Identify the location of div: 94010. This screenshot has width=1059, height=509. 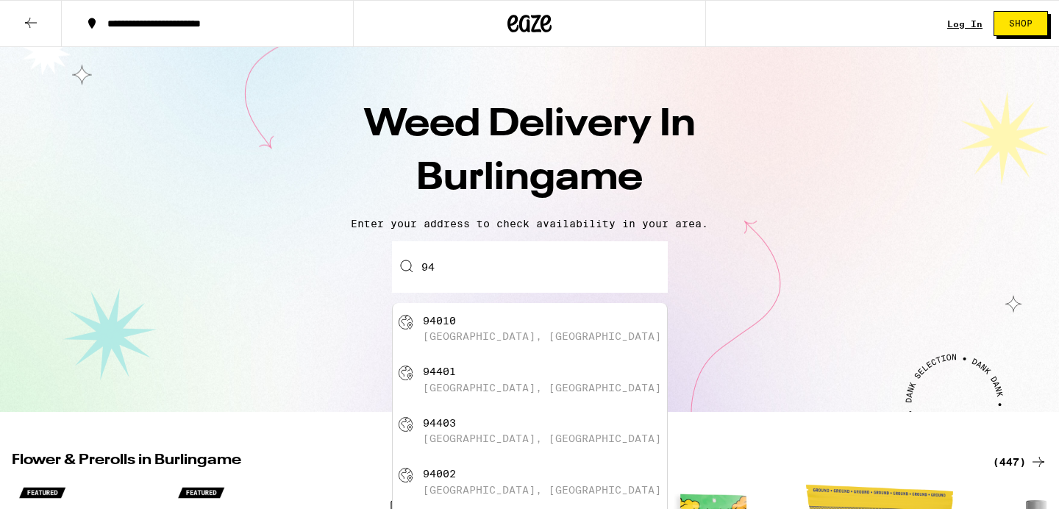
(439, 321).